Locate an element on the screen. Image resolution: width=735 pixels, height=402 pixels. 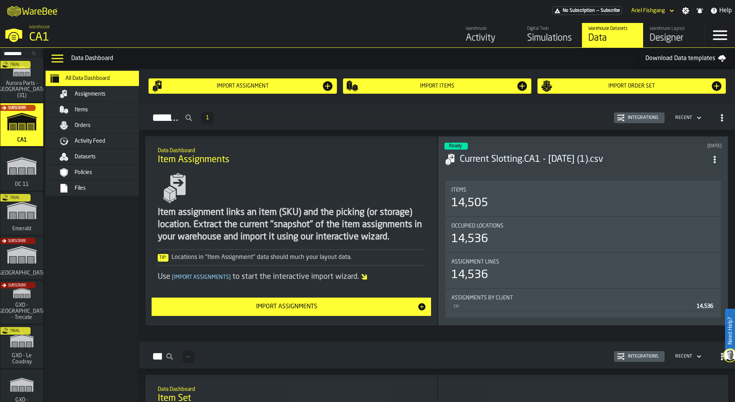
div: Import Assignments is located at coordinates (287, 307).